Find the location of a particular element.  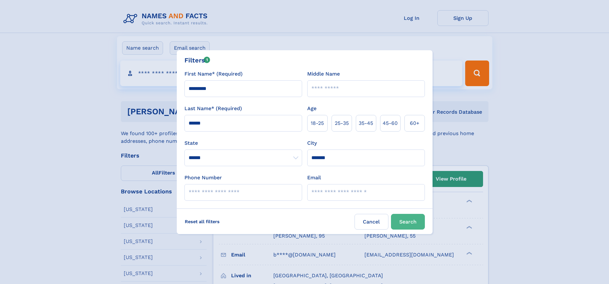

label: City is located at coordinates (312, 143).